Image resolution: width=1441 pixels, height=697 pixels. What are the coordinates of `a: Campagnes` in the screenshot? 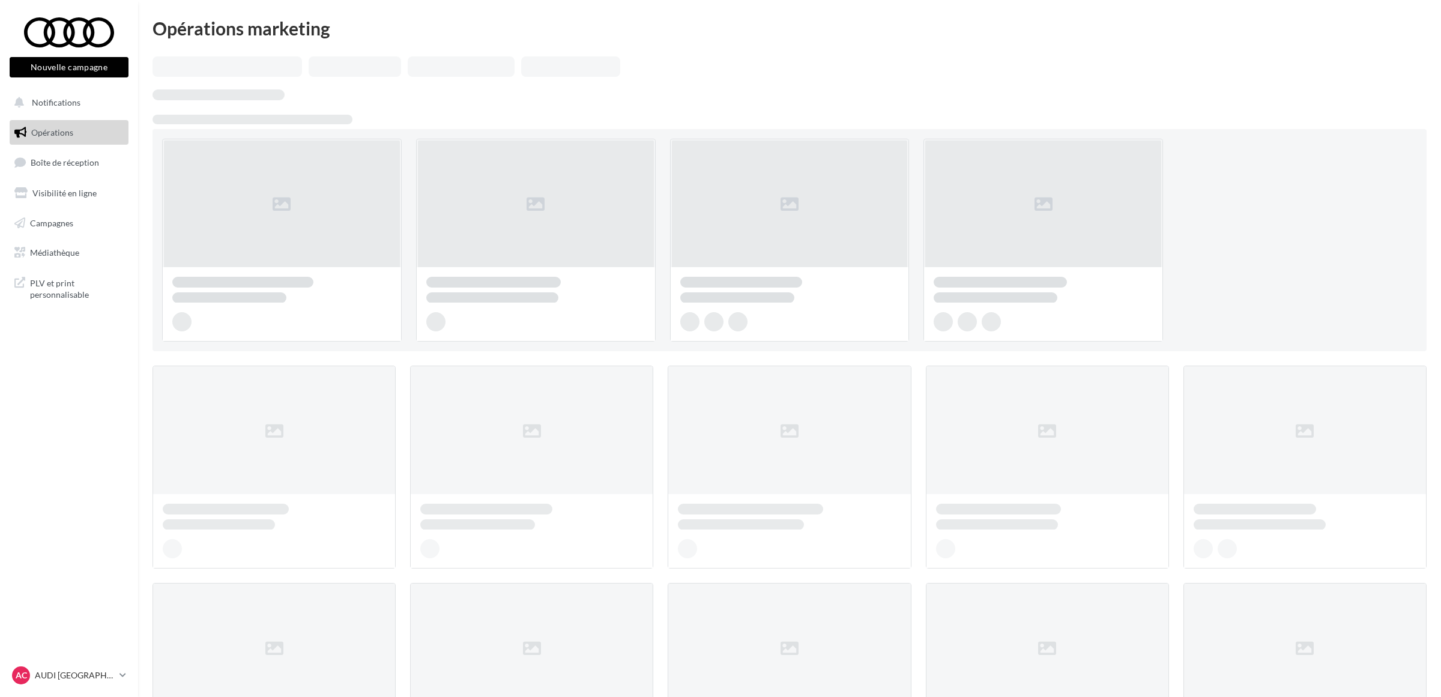 It's located at (69, 223).